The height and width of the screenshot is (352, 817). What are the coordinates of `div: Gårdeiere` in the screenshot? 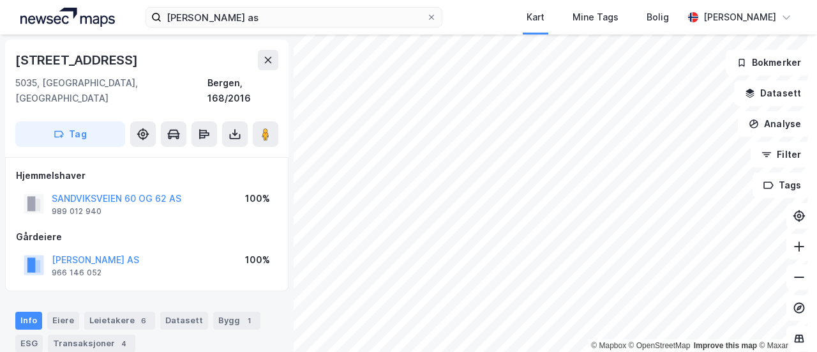 It's located at (147, 237).